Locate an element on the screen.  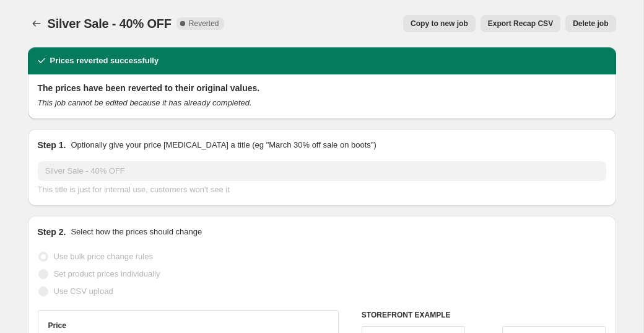
span: Copy to new job is located at coordinates (439, 24).